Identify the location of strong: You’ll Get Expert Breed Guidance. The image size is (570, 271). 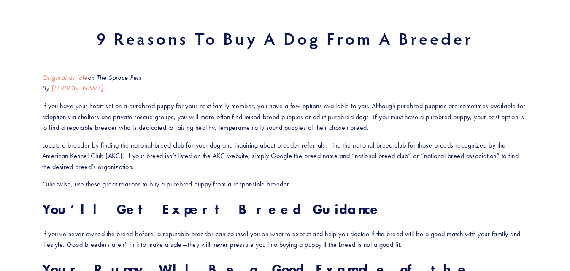
(212, 209).